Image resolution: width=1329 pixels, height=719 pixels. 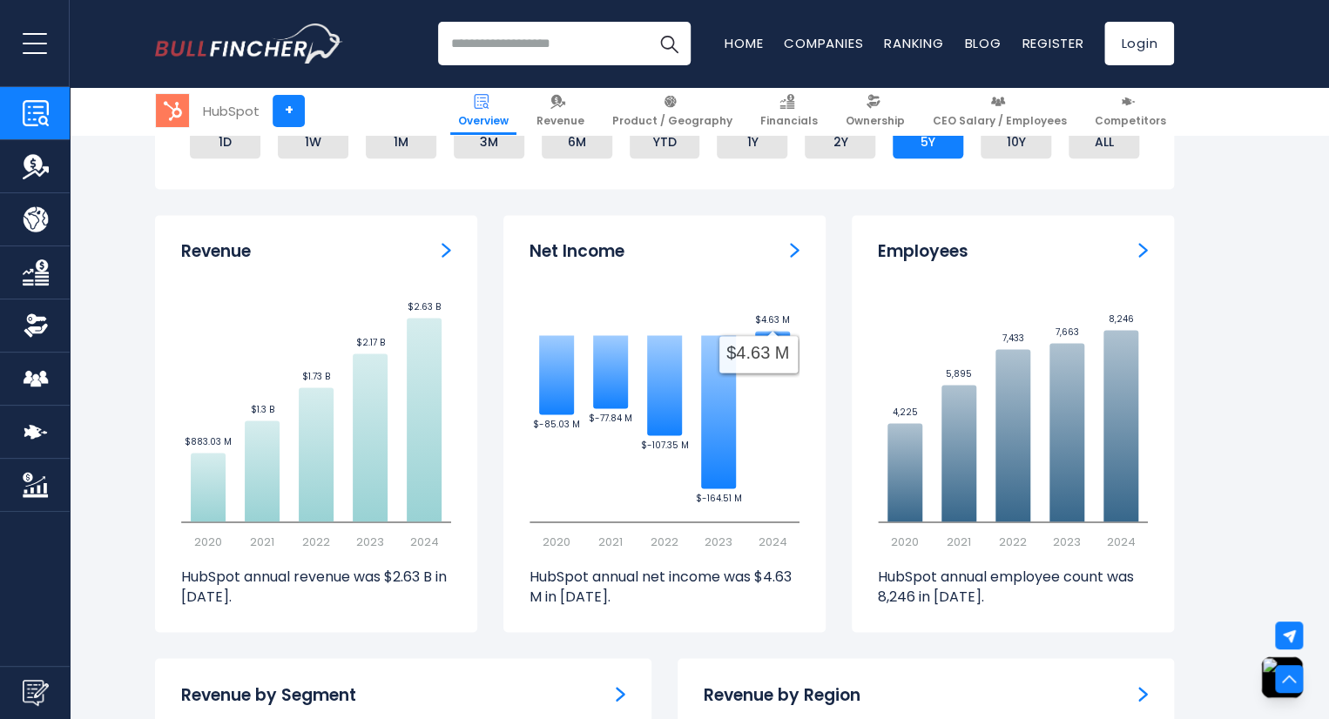 I want to click on a: Competitors, so click(x=1130, y=111).